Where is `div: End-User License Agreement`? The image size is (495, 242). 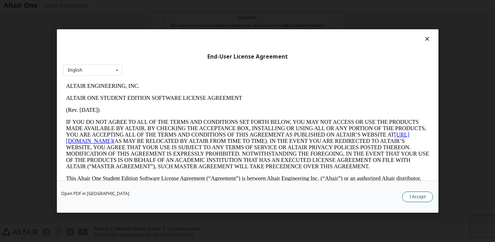
div: End-User License Agreement is located at coordinates (248, 57).